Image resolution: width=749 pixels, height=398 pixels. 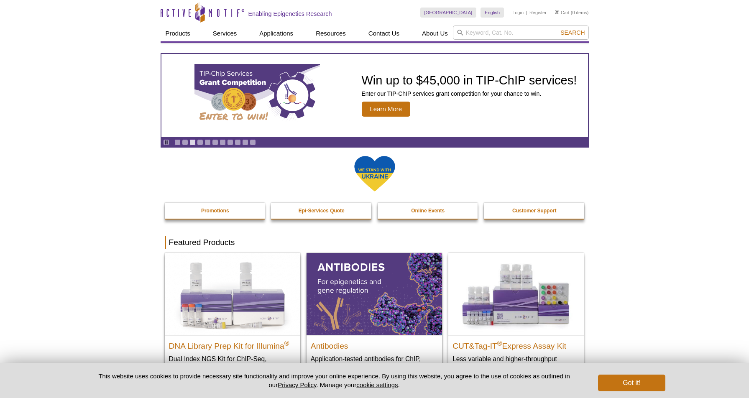 I want to click on a: Customer Support, so click(x=535, y=211).